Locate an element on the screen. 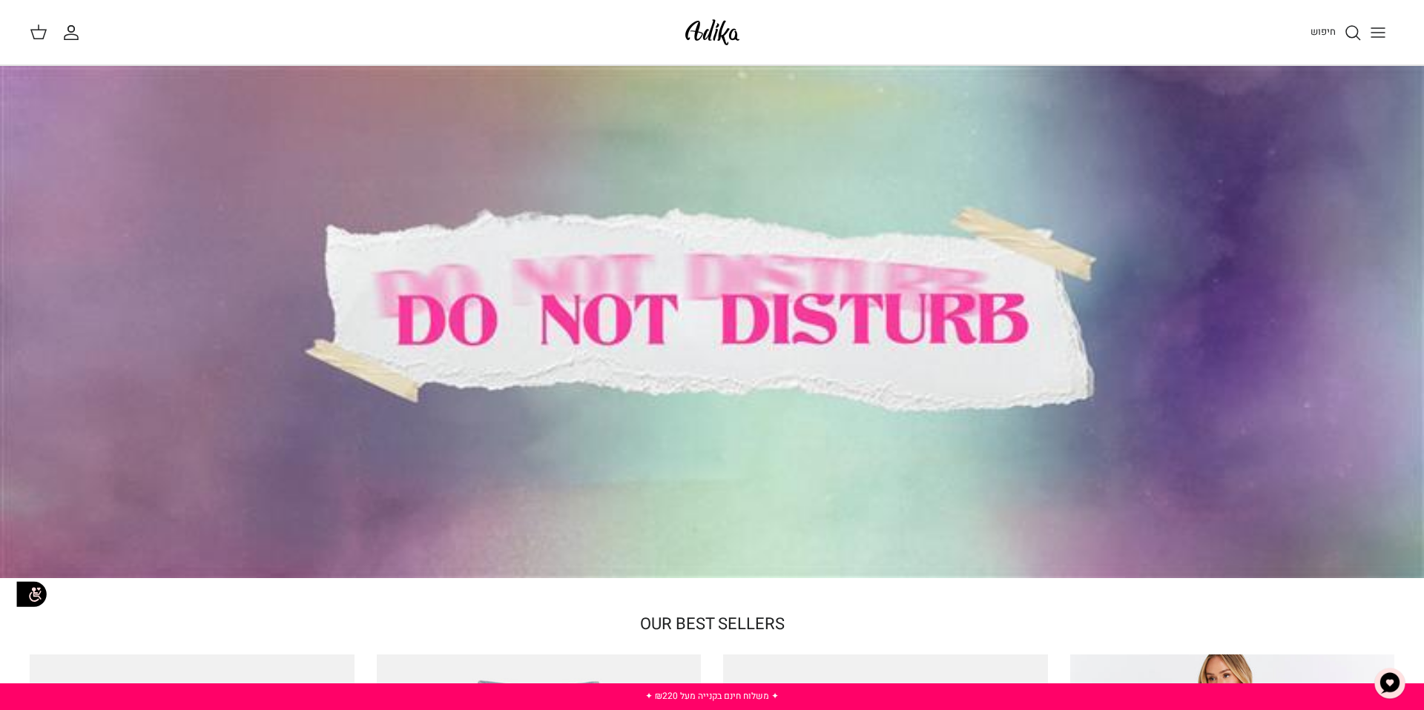 This screenshot has width=1424, height=710. img: accessibility_icon02.svg is located at coordinates (31, 595).